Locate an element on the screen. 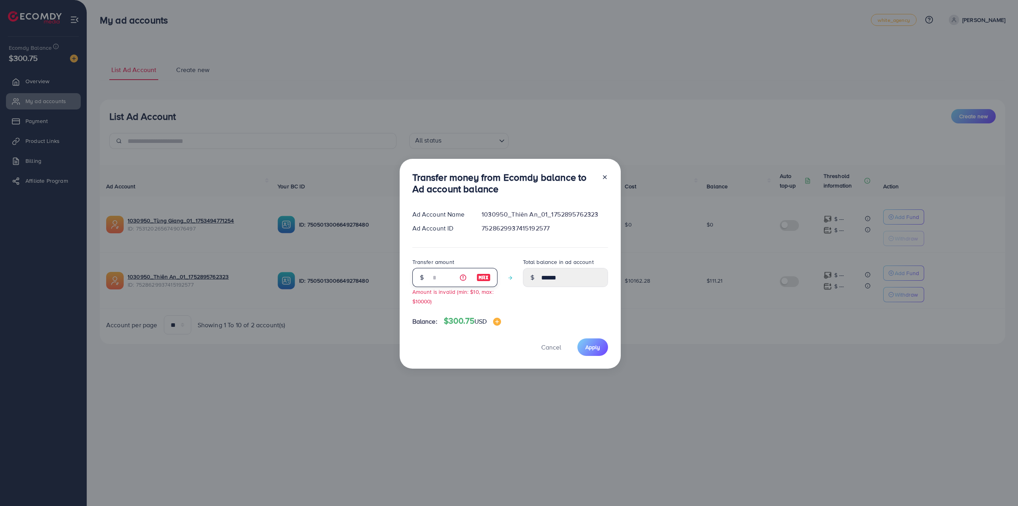 This screenshot has width=1018, height=506. small: Amount is invalid (min: $10, max: $10000) is located at coordinates (453, 296).